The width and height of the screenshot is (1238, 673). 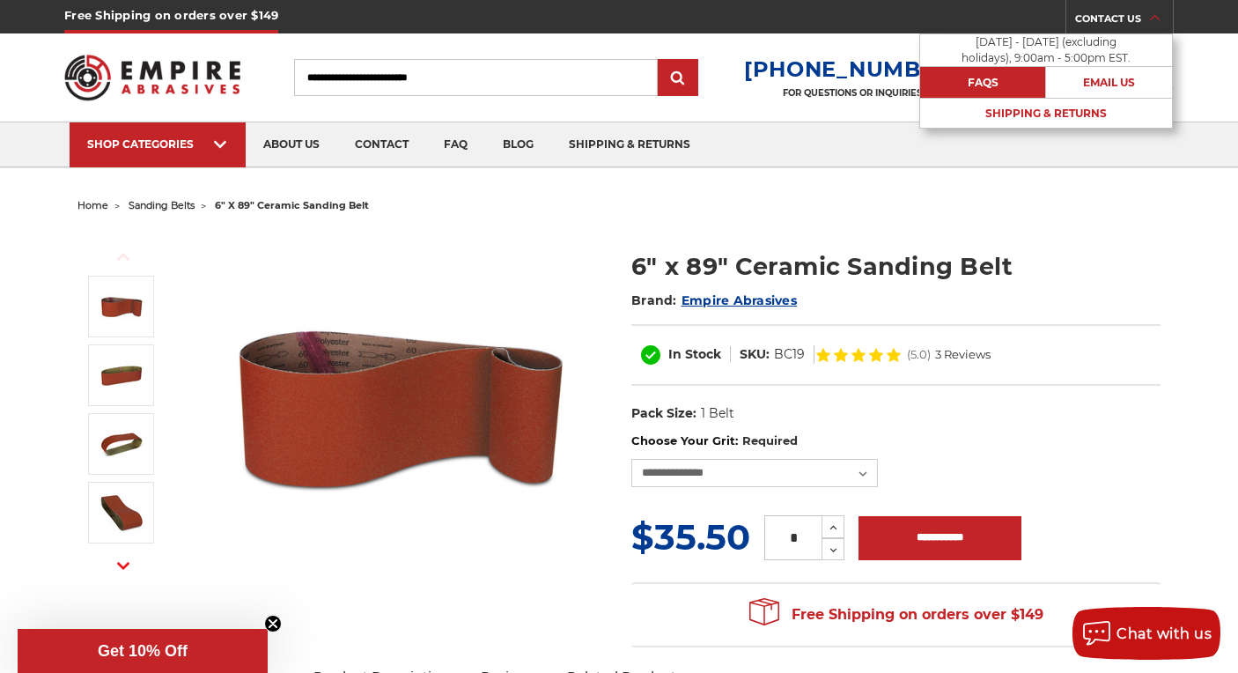 What do you see at coordinates (654, 300) in the screenshot?
I see `span: Brand:` at bounding box center [654, 300].